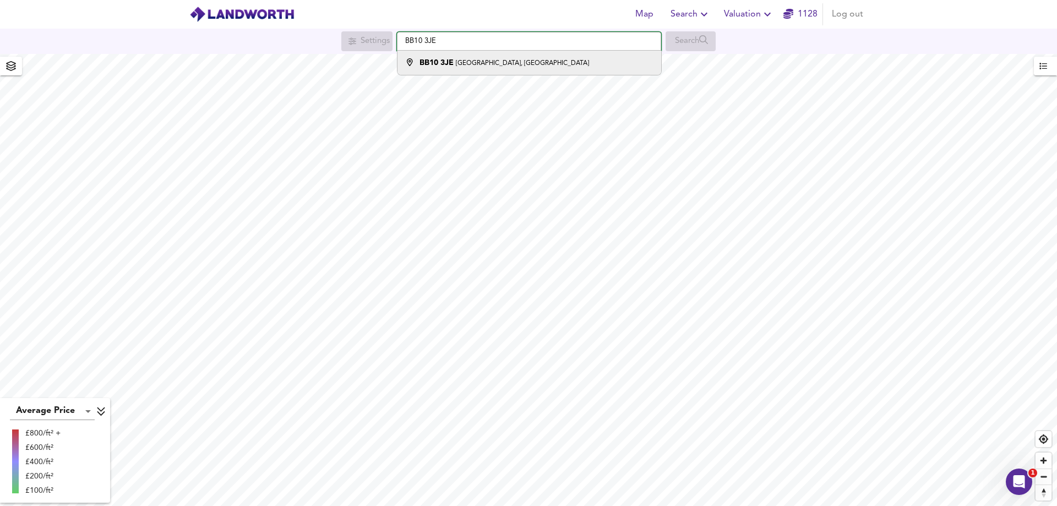  Describe the element at coordinates (52, 411) in the screenshot. I see `div: Average Price` at that location.